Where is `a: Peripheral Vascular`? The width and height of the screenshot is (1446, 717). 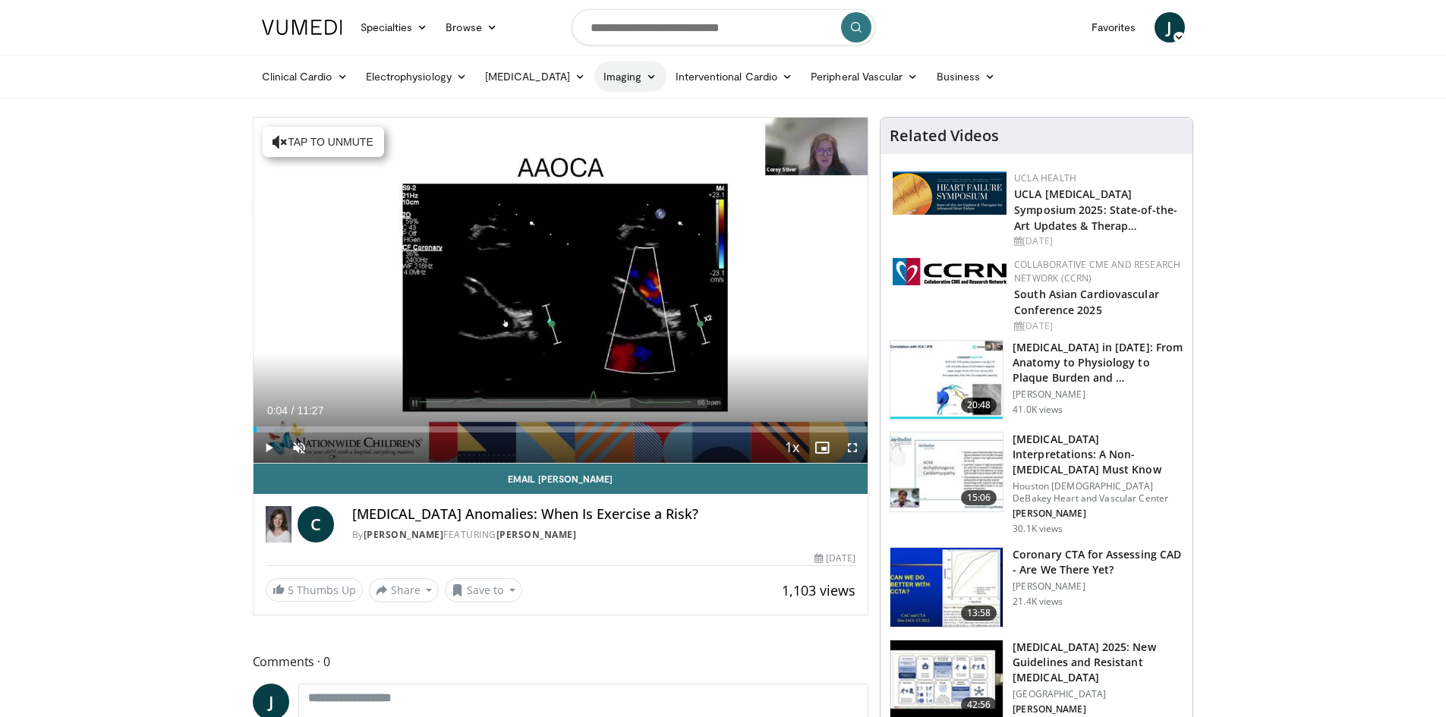 a: Peripheral Vascular is located at coordinates (864, 77).